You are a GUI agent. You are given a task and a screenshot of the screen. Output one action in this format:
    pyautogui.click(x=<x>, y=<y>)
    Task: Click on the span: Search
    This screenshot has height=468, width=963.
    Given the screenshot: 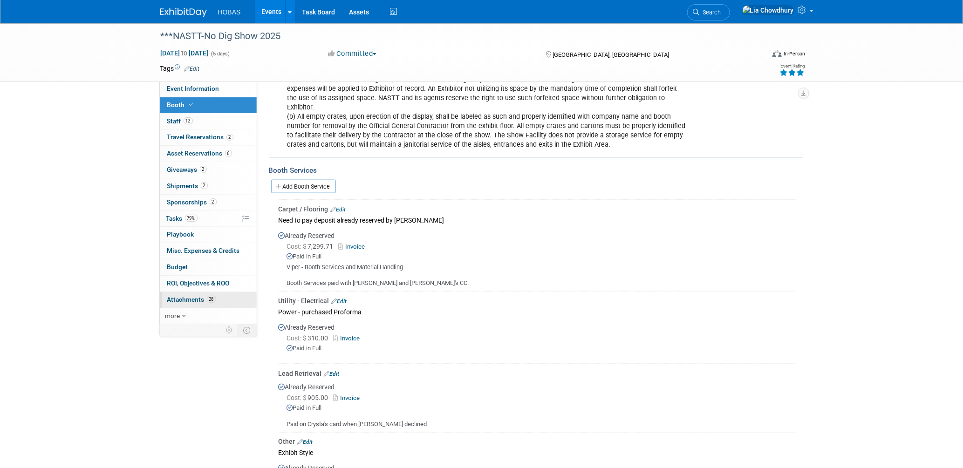 What is the action you would take?
    pyautogui.click(x=711, y=12)
    